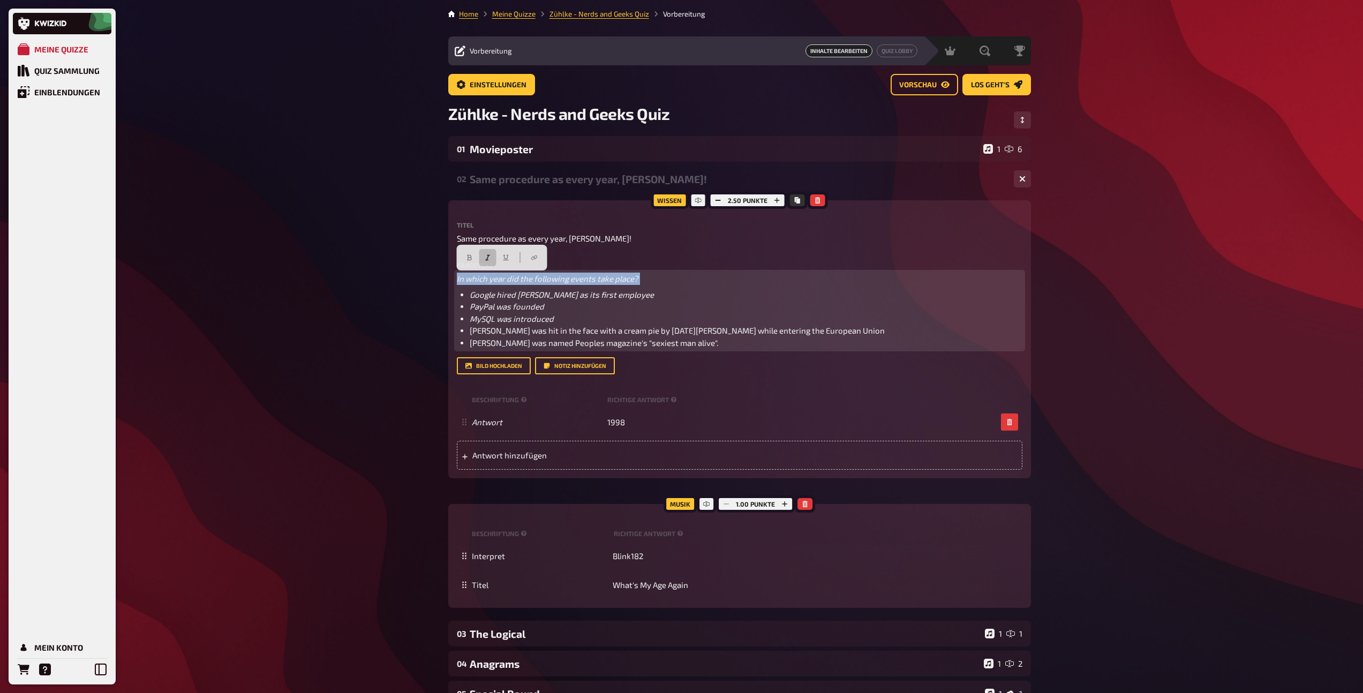 The height and width of the screenshot is (693, 1363). I want to click on a: Vorschau, so click(924, 85).